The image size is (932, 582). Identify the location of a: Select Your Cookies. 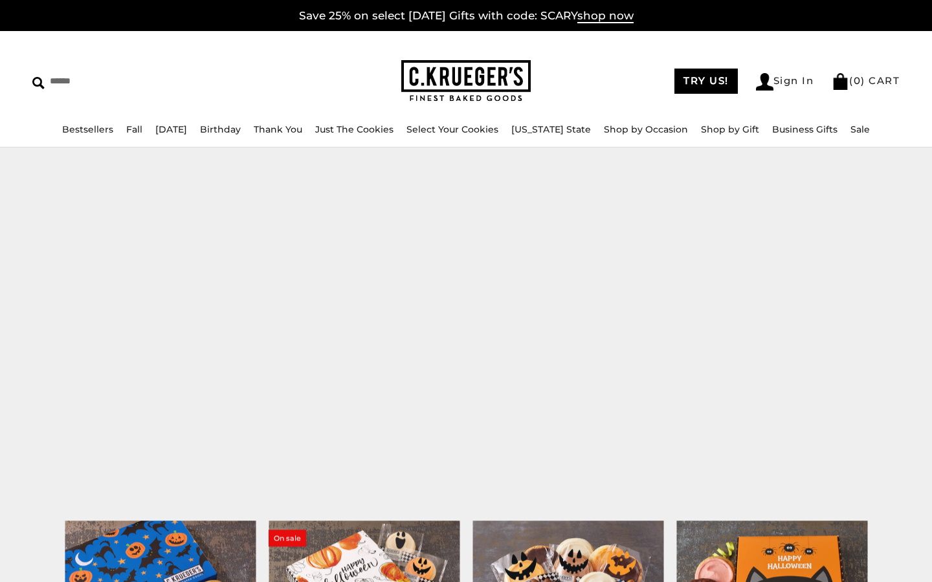
(452, 129).